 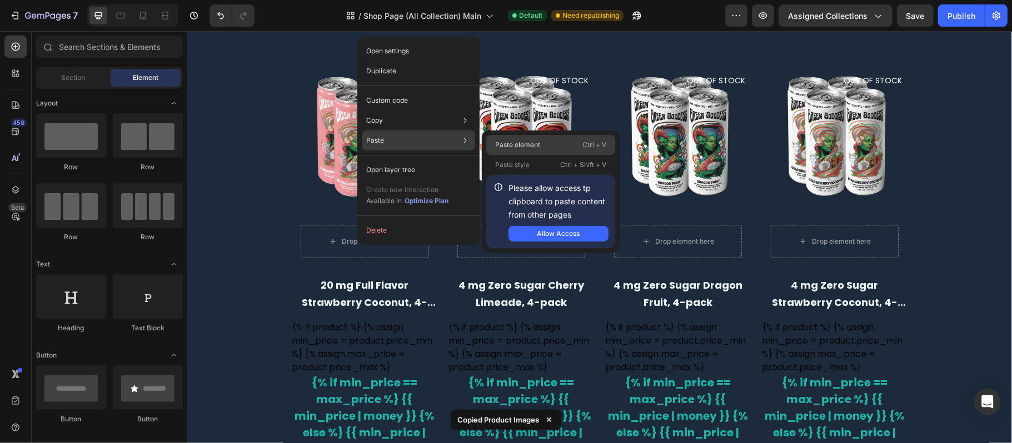 What do you see at coordinates (491, 103) in the screenshot?
I see `a: 4 mg Zero Sugar Dragon Fruit, 4-pack` at bounding box center [491, 103].